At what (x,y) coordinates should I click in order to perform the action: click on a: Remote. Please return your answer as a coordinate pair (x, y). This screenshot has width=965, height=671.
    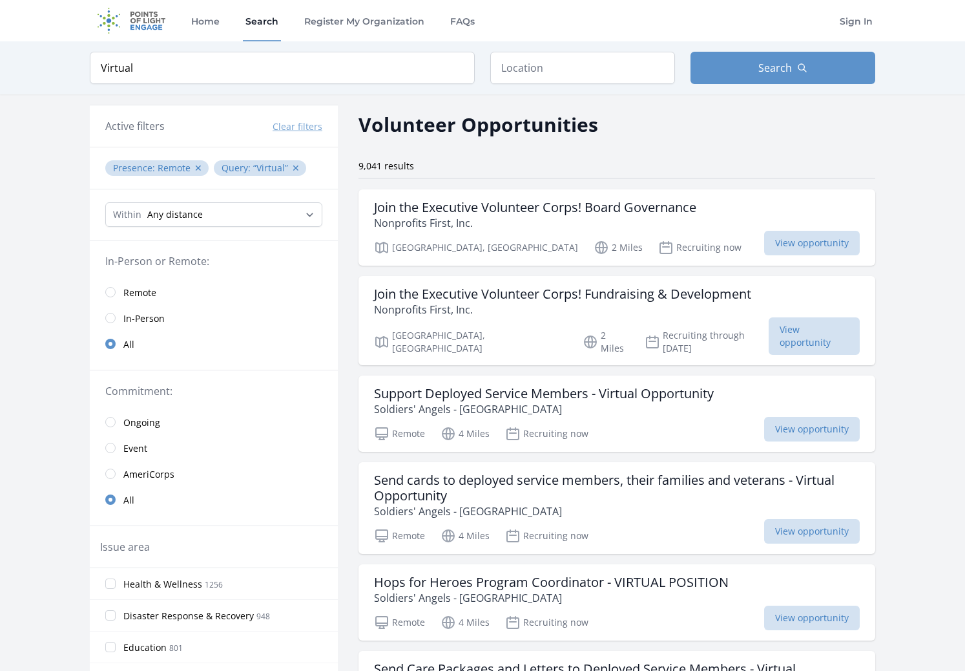
    Looking at the image, I should click on (214, 292).